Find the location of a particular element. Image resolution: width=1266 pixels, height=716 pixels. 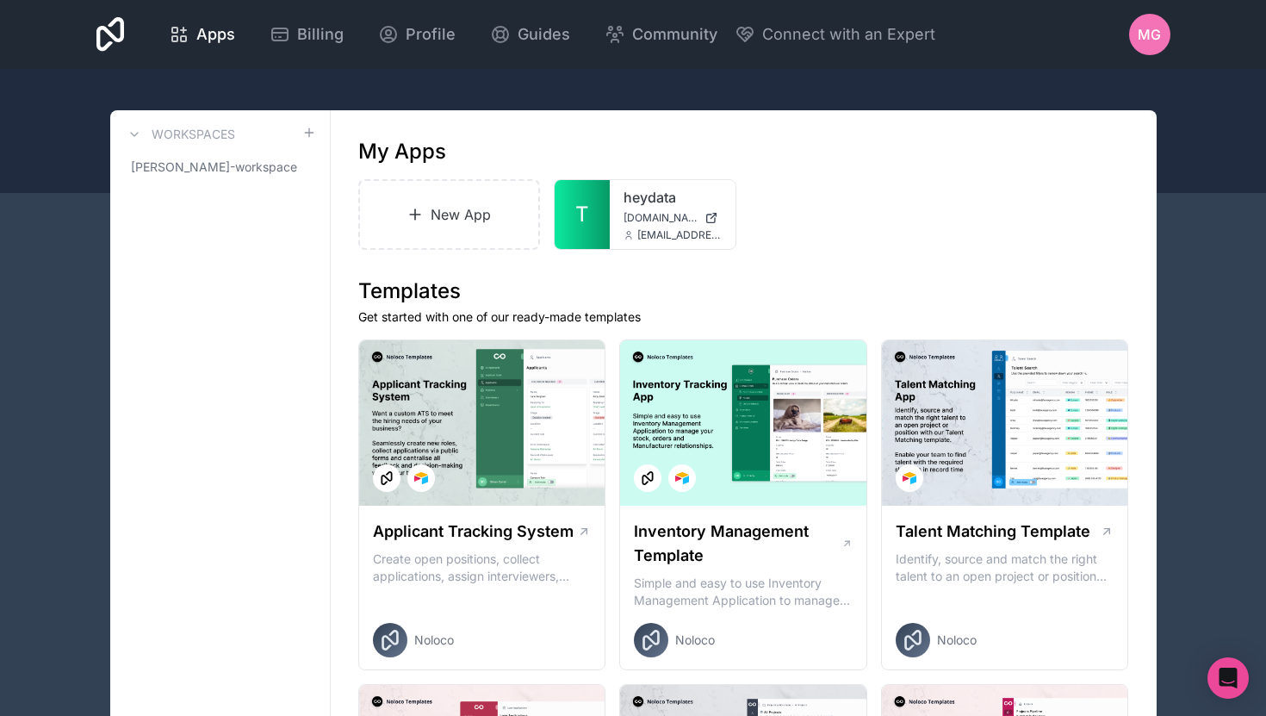

p: Create open positions, collect applications, assign interviewers, centralise candidate feedback a... is located at coordinates (482, 568).